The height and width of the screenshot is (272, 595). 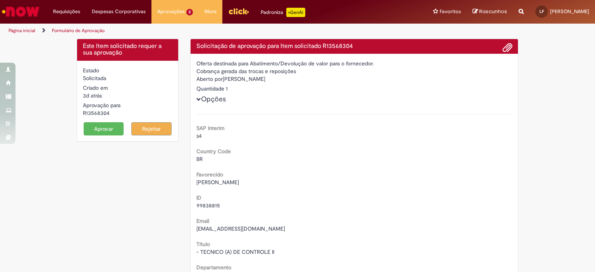 I want to click on span: - TECNICO (A) DE CONTROLE II, so click(x=235, y=252).